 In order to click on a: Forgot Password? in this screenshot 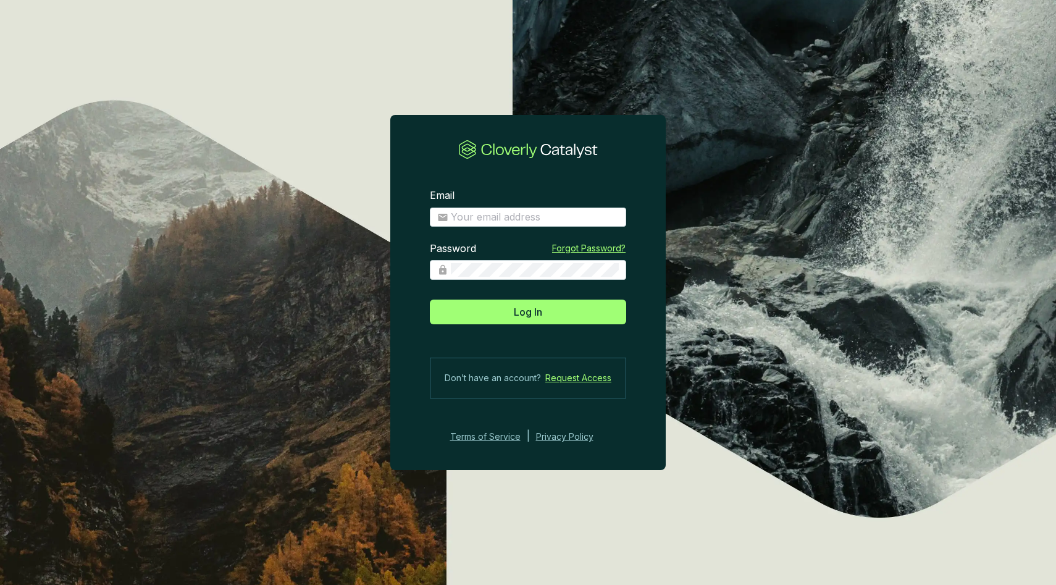, I will do `click(589, 248)`.